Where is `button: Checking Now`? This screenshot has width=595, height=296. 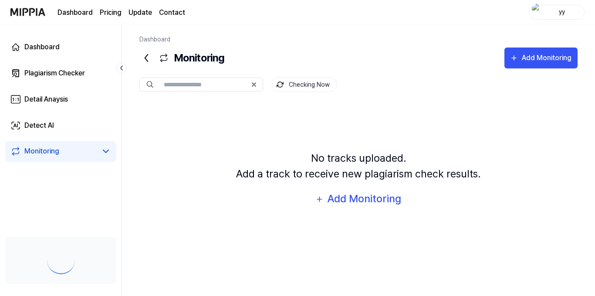
button: Checking Now is located at coordinates (305, 85).